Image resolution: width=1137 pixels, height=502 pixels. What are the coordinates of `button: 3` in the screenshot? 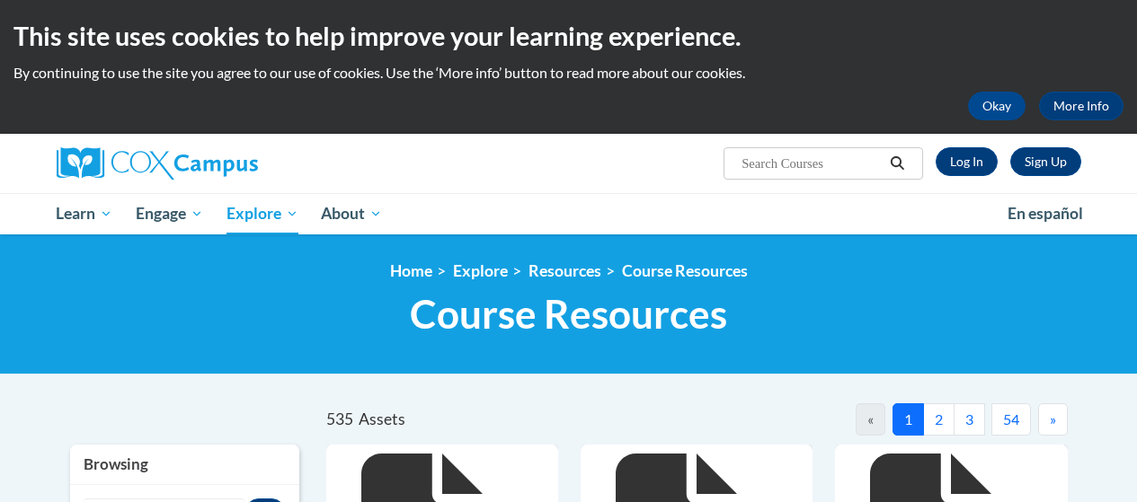 It's located at (969, 420).